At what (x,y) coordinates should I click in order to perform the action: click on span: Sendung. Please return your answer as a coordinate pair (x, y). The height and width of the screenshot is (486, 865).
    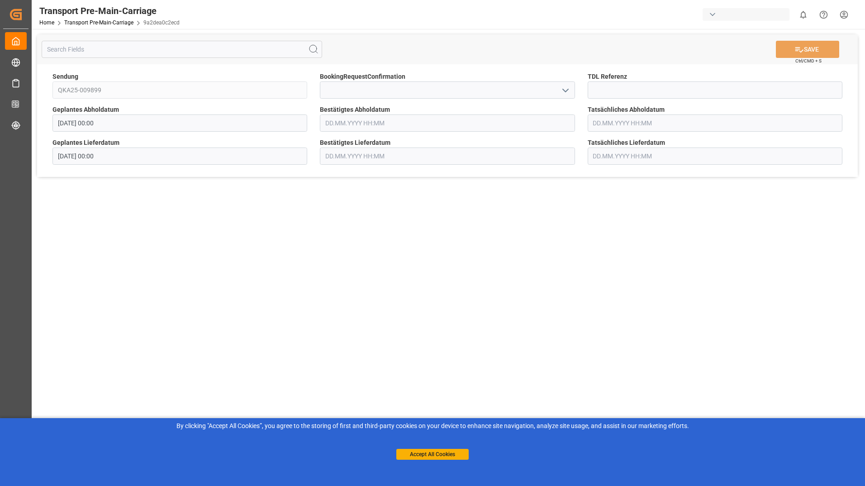
    Looking at the image, I should click on (65, 76).